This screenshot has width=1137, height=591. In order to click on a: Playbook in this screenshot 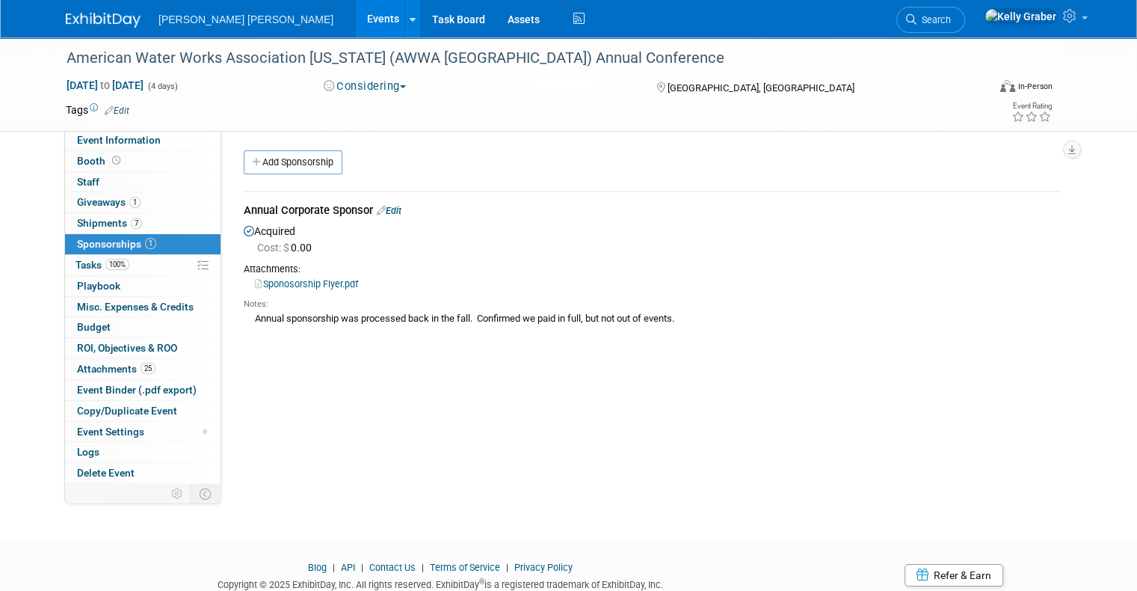, I will do `click(143, 286)`.